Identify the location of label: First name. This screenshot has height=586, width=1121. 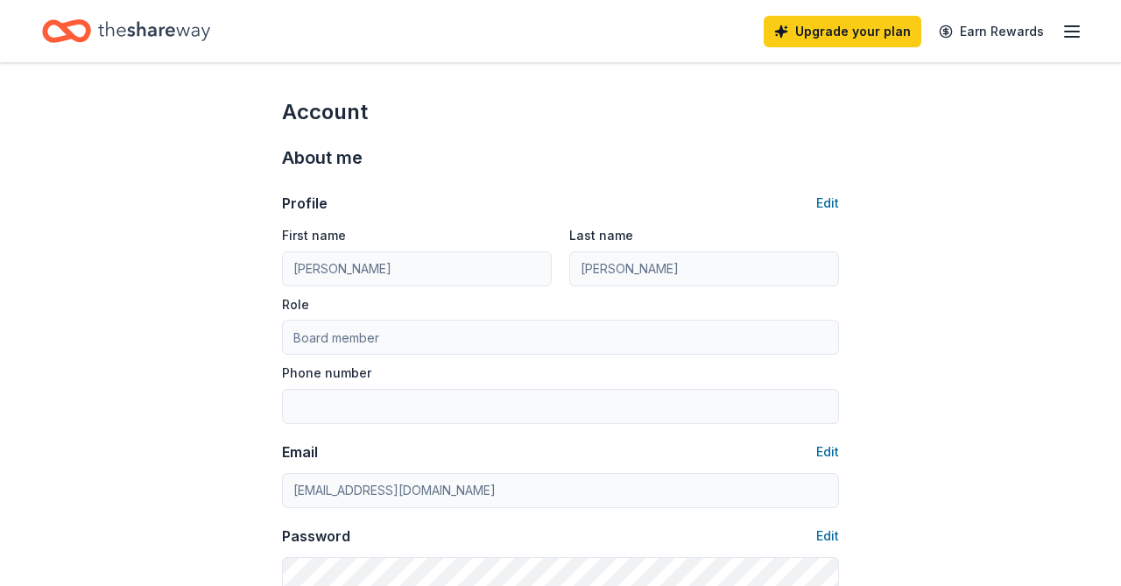
(314, 236).